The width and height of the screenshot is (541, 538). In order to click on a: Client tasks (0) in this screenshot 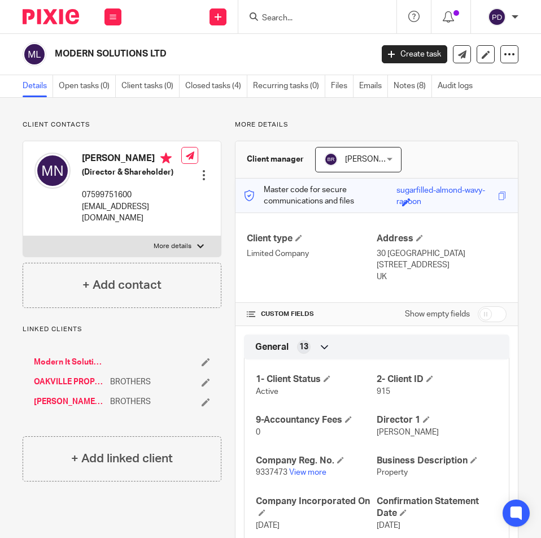, I will do `click(150, 86)`.